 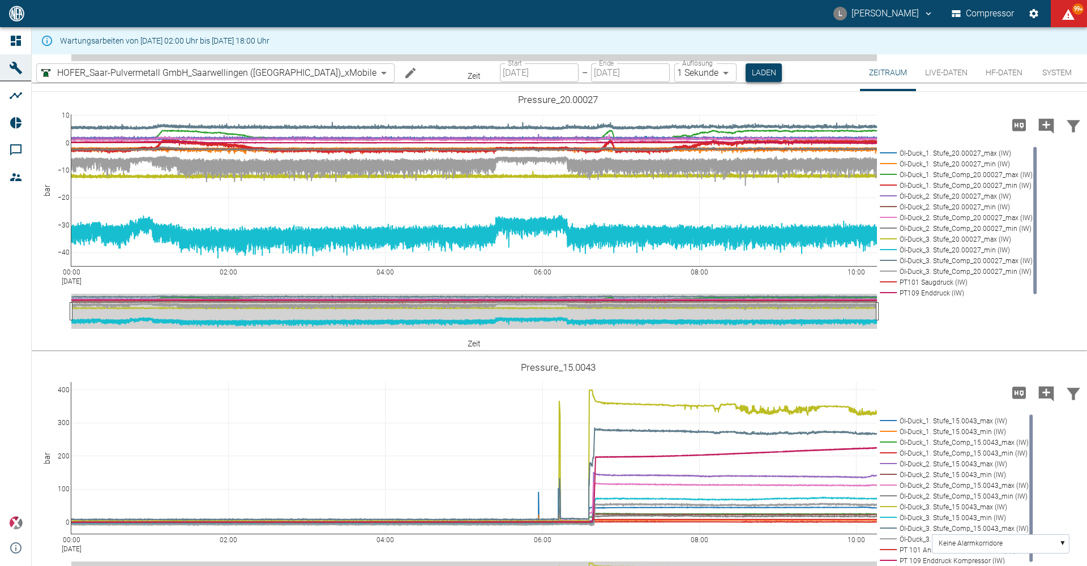 What do you see at coordinates (410, 73) in the screenshot?
I see `button: Machine bearbeiten` at bounding box center [410, 73].